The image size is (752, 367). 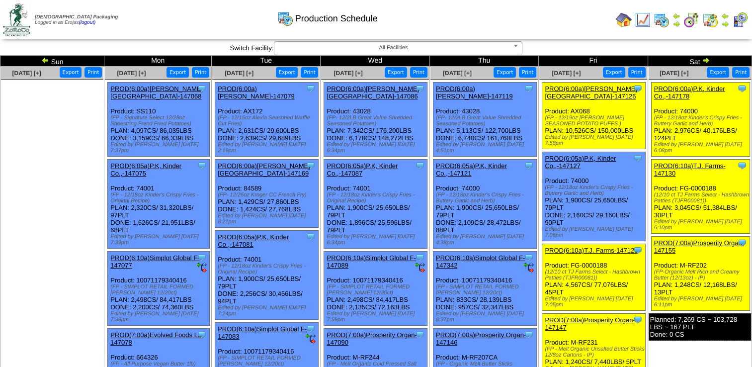 I want to click on img: calendarinout.gif, so click(x=710, y=20).